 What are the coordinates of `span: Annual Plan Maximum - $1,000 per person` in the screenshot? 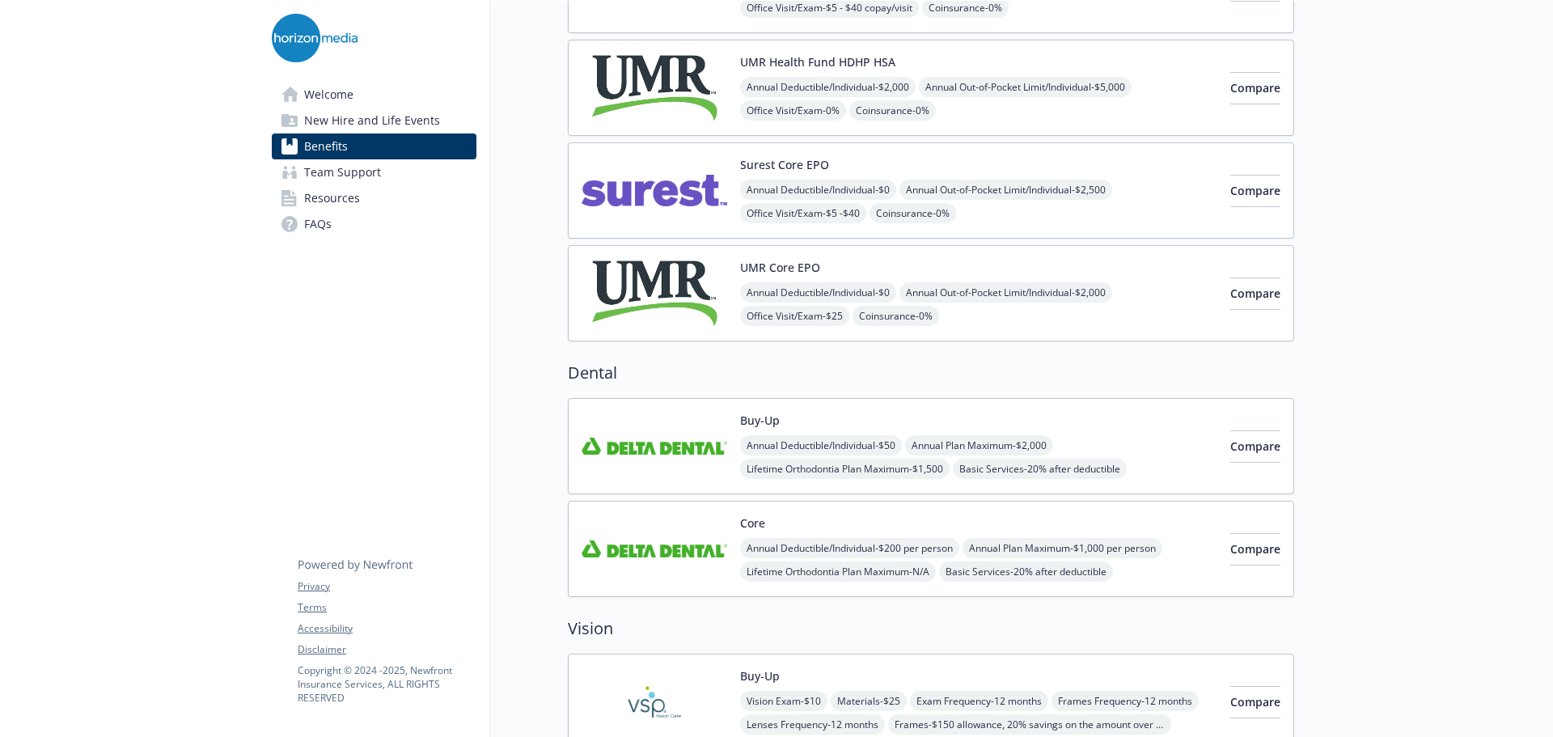 It's located at (1062, 548).